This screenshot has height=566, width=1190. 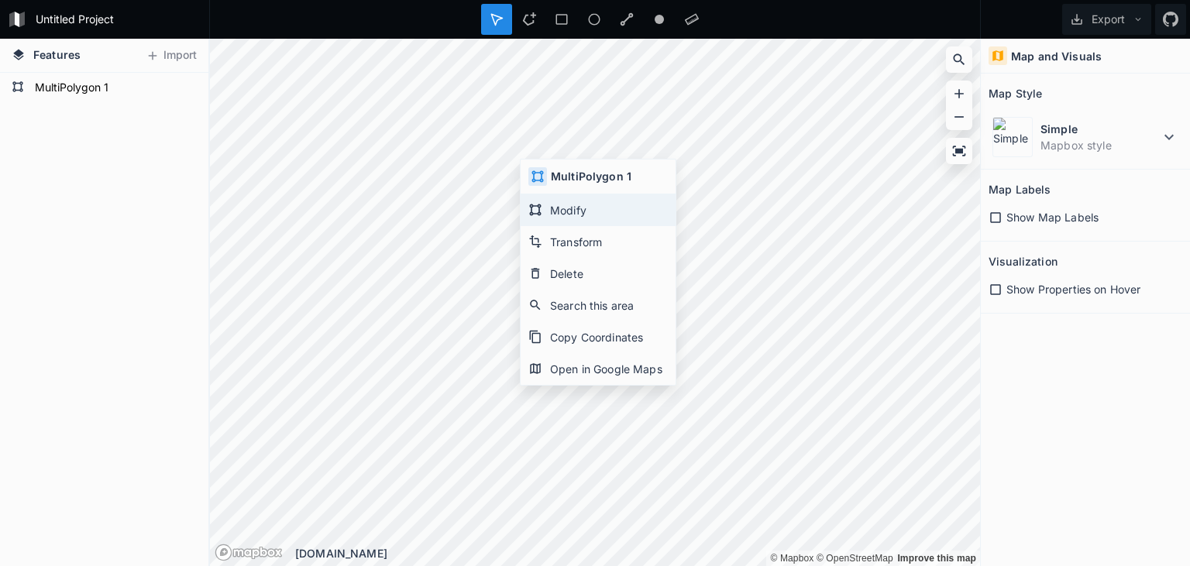 I want to click on a: Mapbox, so click(x=792, y=559).